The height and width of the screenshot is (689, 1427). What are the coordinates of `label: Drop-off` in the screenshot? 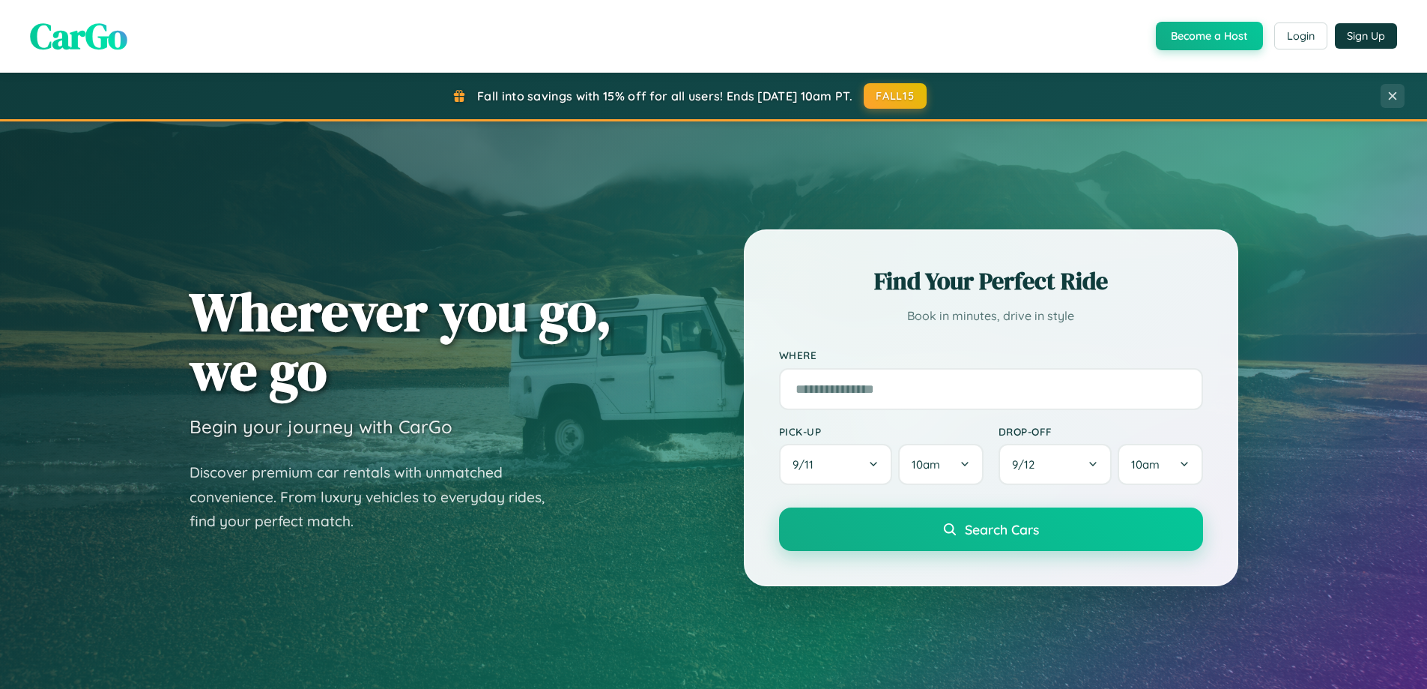 It's located at (1101, 431).